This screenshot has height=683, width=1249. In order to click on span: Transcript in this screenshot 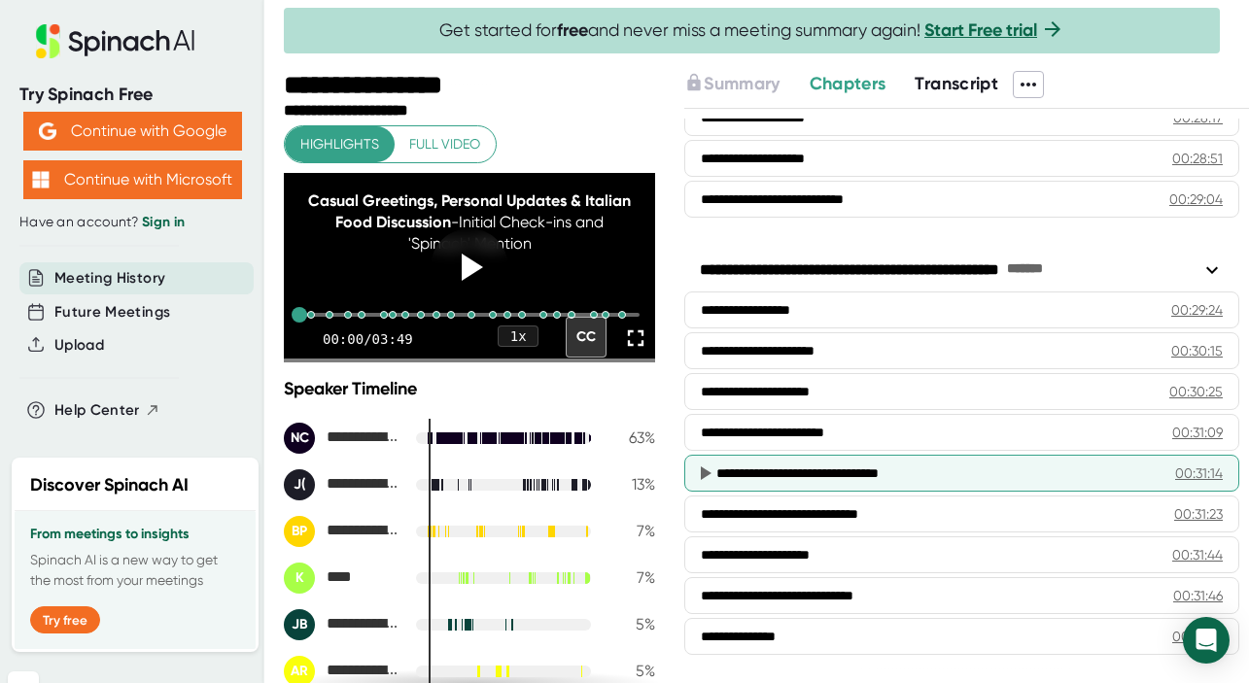, I will do `click(956, 84)`.